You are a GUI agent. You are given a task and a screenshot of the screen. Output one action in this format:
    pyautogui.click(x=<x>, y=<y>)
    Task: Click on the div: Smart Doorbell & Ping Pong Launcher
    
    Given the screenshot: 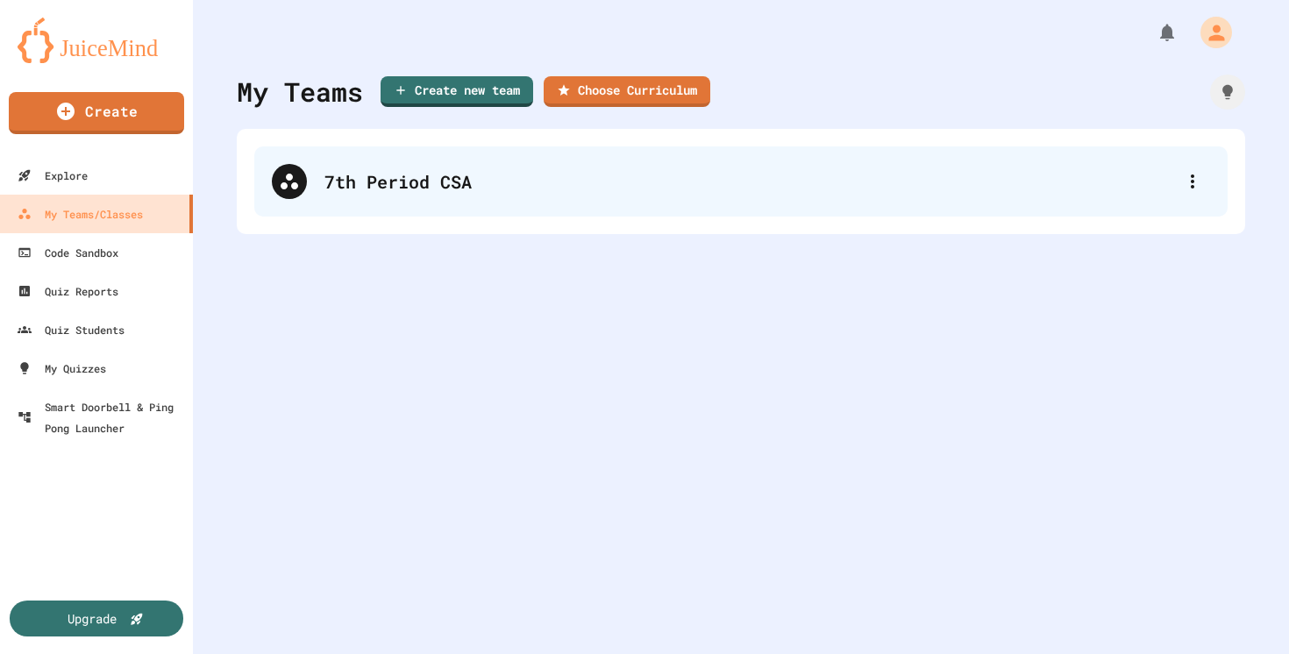 What is the action you would take?
    pyautogui.click(x=102, y=418)
    